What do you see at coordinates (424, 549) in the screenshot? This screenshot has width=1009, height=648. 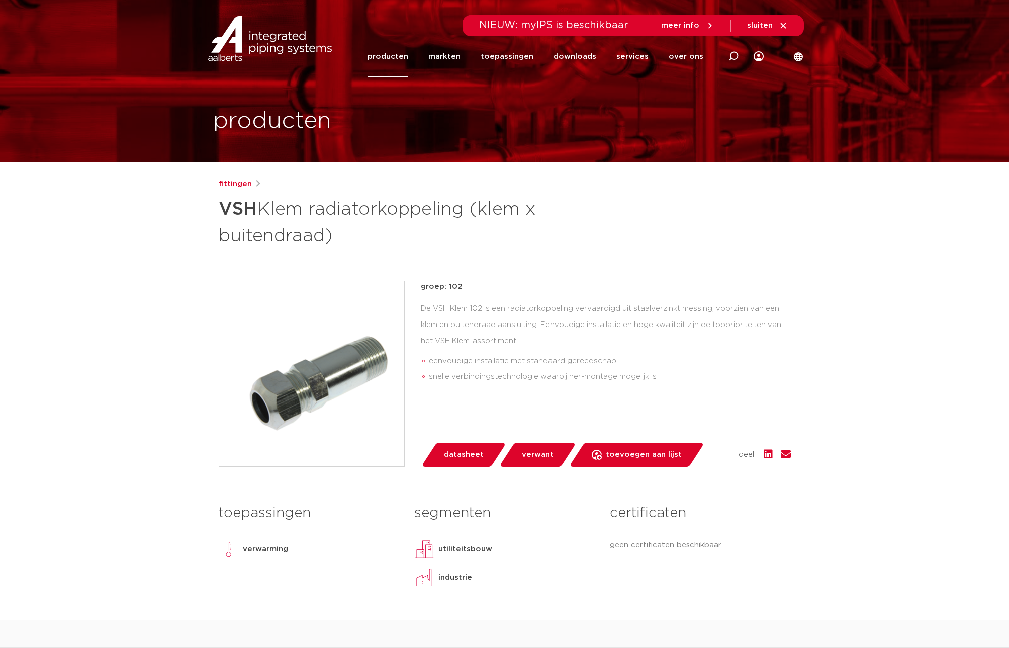 I see `img: utiliteitsbouw` at bounding box center [424, 549].